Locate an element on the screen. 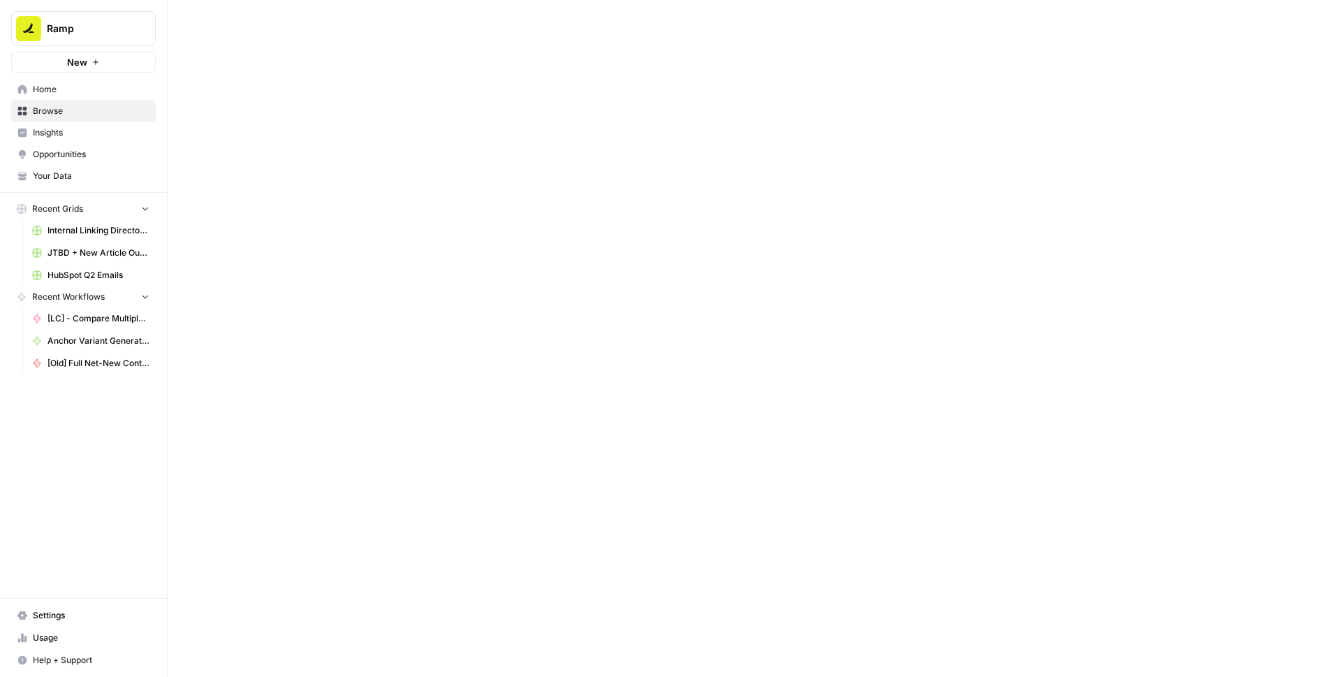 This screenshot has width=1327, height=677. span: Ramp is located at coordinates (89, 29).